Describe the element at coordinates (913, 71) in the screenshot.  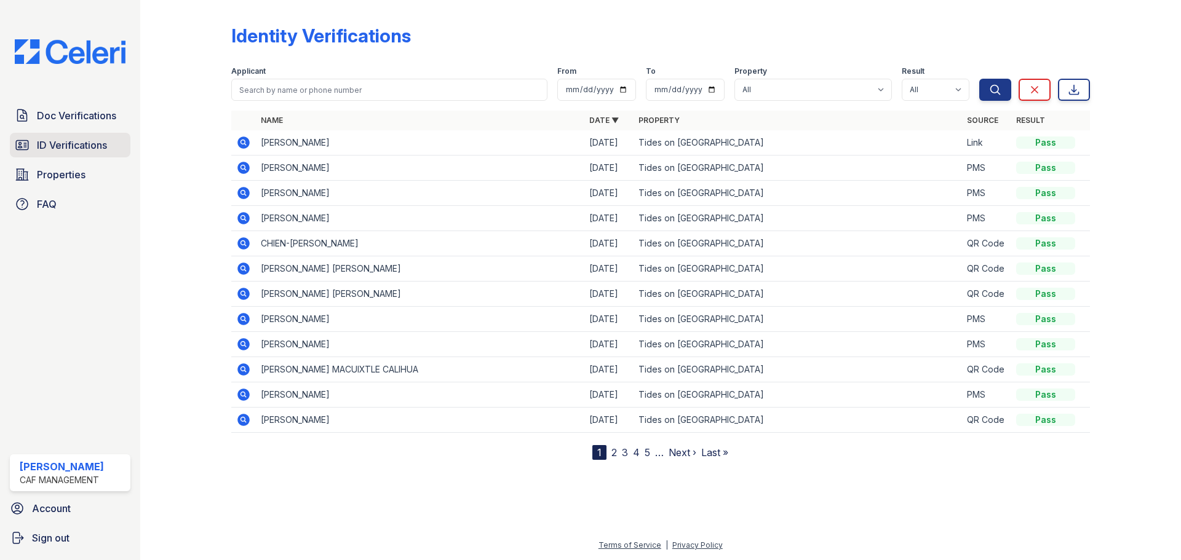
I see `label: Result` at that location.